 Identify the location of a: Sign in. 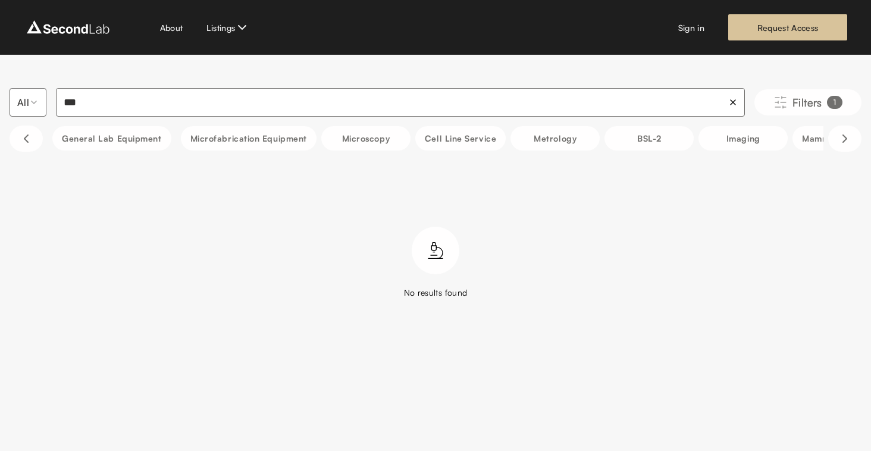
(692, 27).